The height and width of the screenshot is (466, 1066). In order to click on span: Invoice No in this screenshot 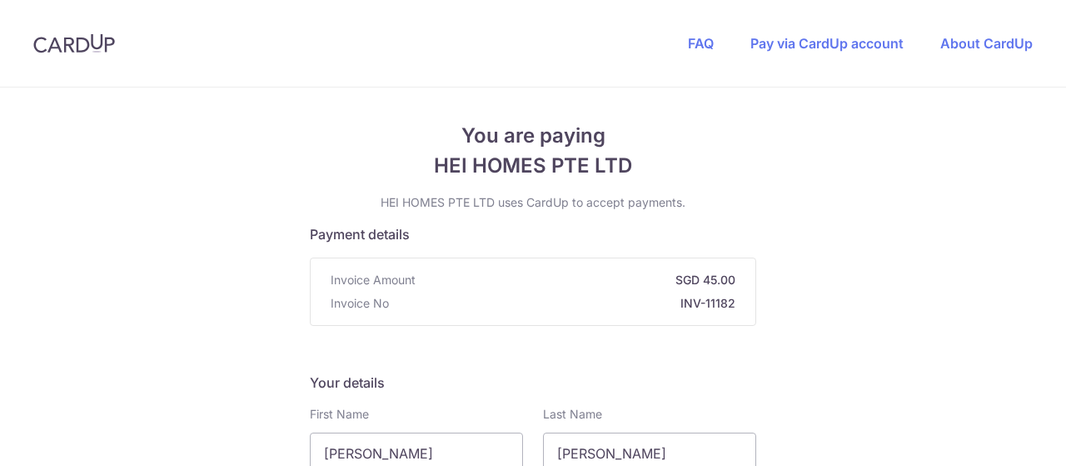, I will do `click(360, 303)`.